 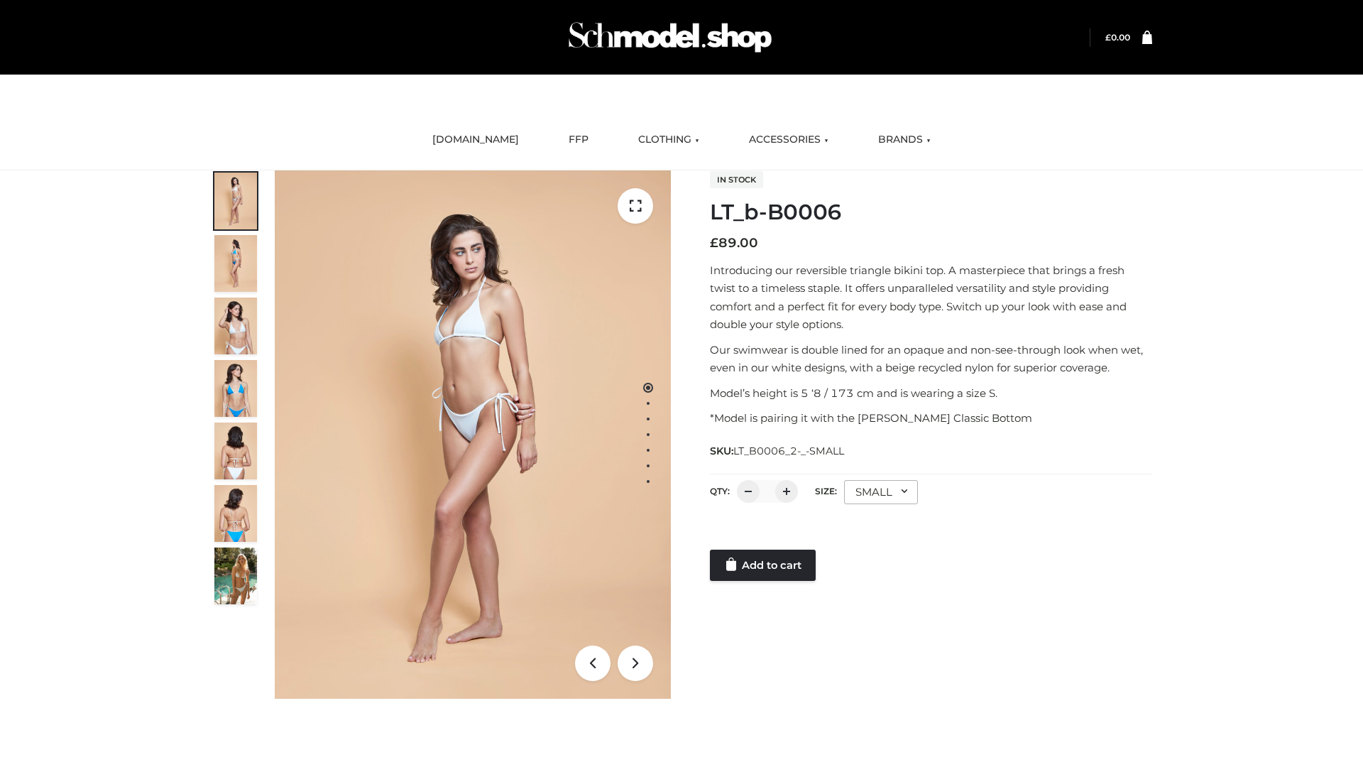 I want to click on p: Model’s height is 5 ‘8 / 173 cm and is wearing a size S., so click(x=931, y=393).